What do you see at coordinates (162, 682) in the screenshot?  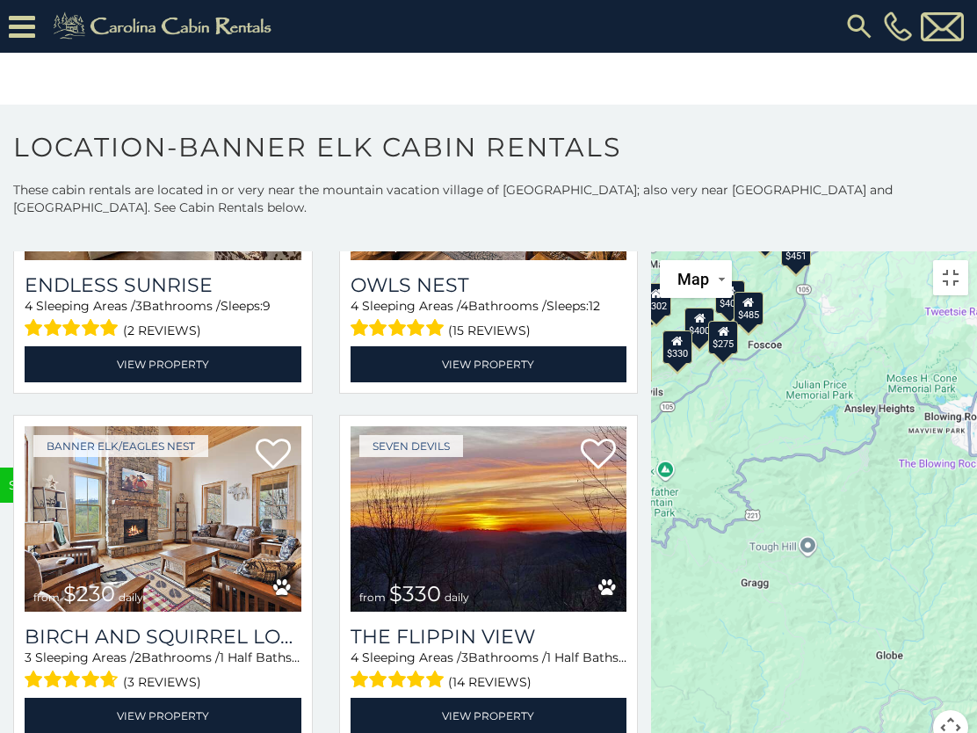 I see `span: (3 reviews)` at bounding box center [162, 682].